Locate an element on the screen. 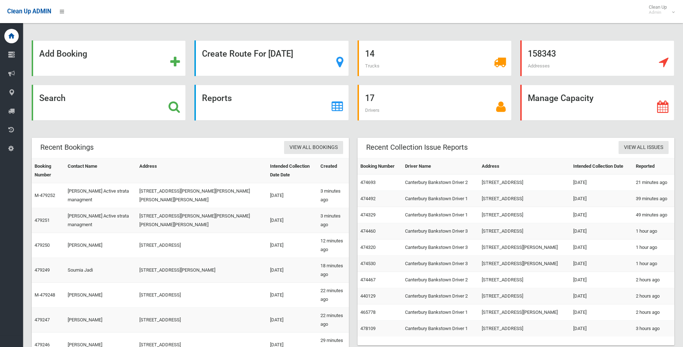  a: 158343 Addresses is located at coordinates (598, 58).